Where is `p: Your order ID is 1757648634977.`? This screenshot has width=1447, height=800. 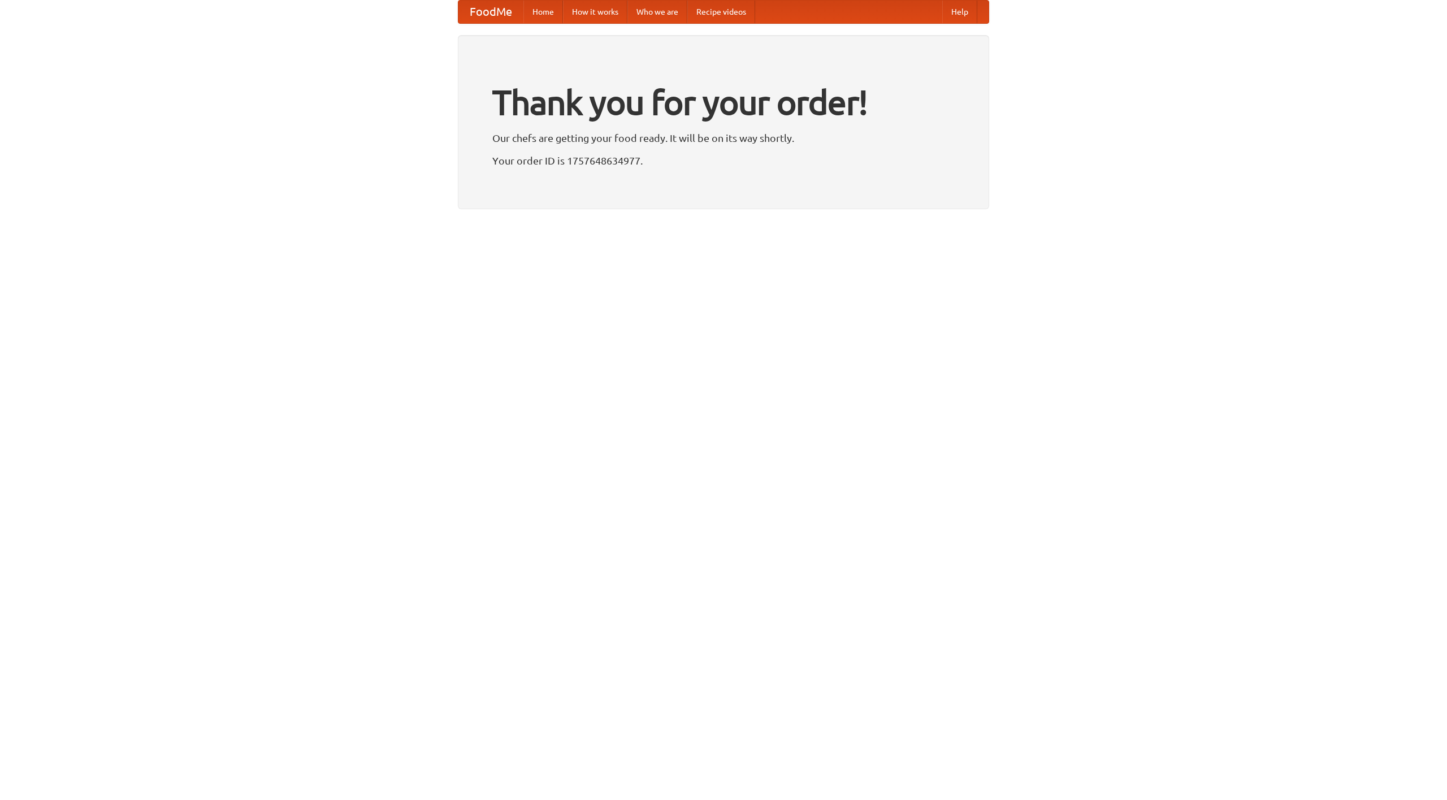 p: Your order ID is 1757648634977. is located at coordinates (724, 161).